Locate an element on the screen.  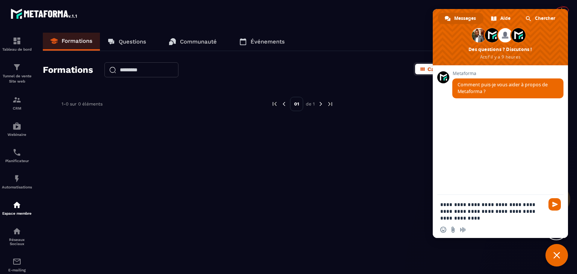
img: logo is located at coordinates (44, 14).